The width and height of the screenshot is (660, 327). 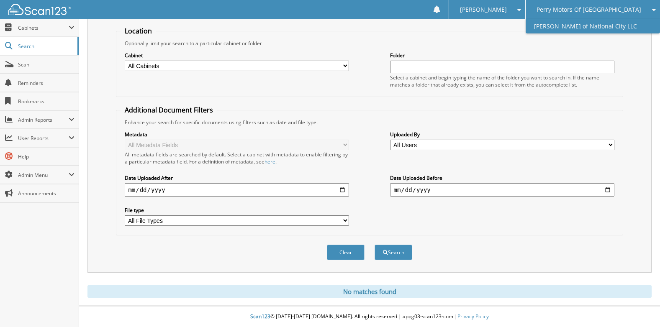 What do you see at coordinates (237, 134) in the screenshot?
I see `label: Metadata` at bounding box center [237, 134].